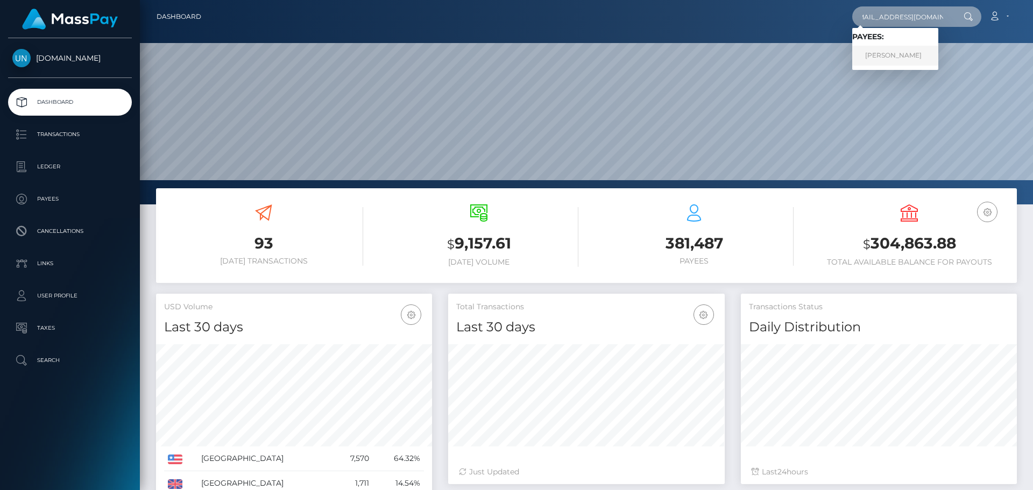  I want to click on a: Taxes, so click(70, 328).